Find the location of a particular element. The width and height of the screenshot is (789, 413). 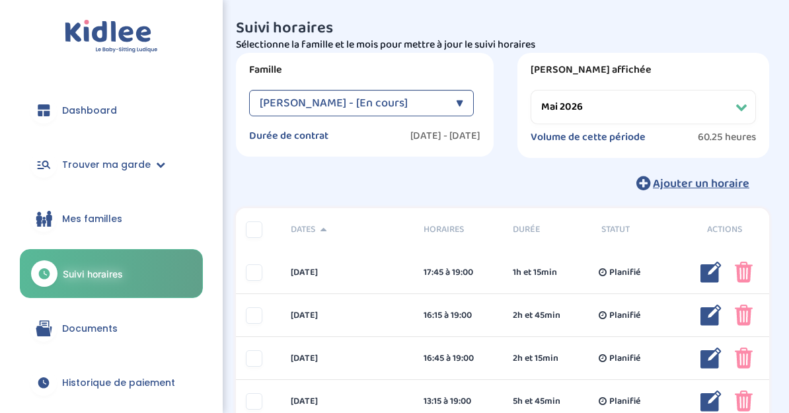

span: 2h et 45min is located at coordinates (536, 315).